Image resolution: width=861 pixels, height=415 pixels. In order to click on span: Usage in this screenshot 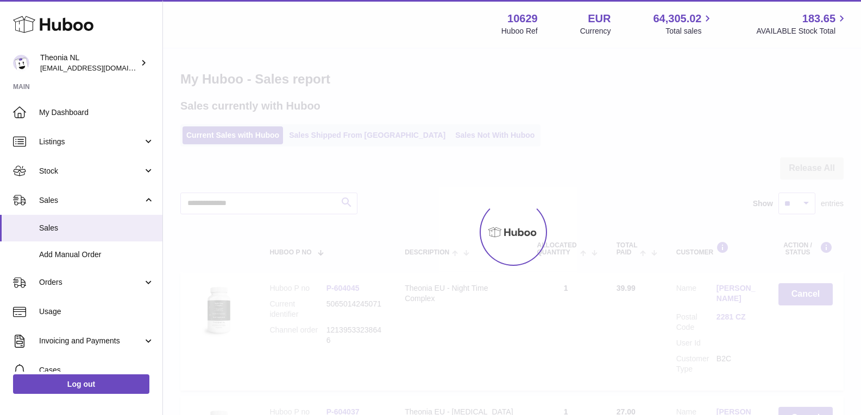, I will do `click(97, 312)`.